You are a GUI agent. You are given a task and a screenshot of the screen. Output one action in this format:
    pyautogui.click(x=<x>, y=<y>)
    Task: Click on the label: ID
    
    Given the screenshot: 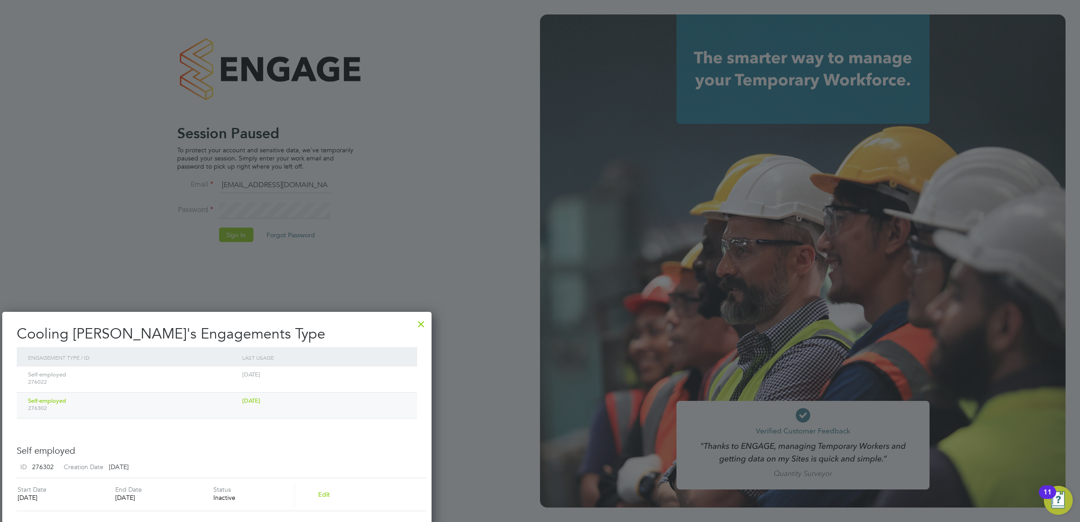 What is the action you would take?
    pyautogui.click(x=23, y=467)
    